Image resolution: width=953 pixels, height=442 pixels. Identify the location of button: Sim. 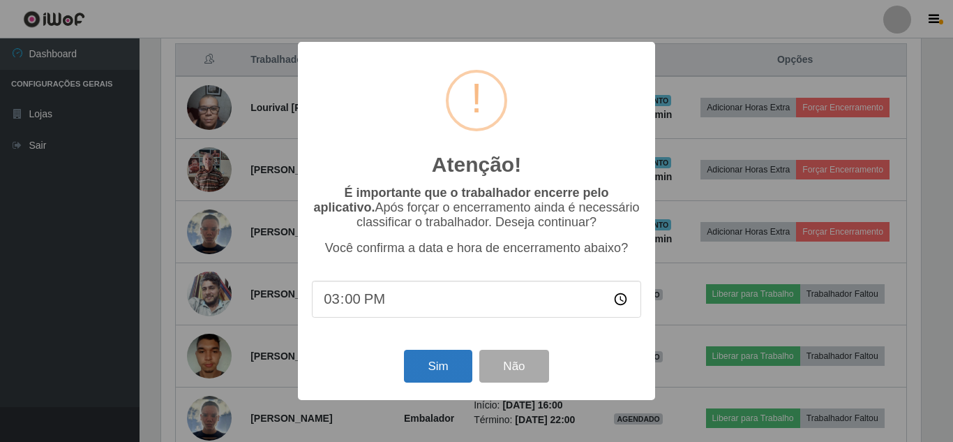
(438, 366).